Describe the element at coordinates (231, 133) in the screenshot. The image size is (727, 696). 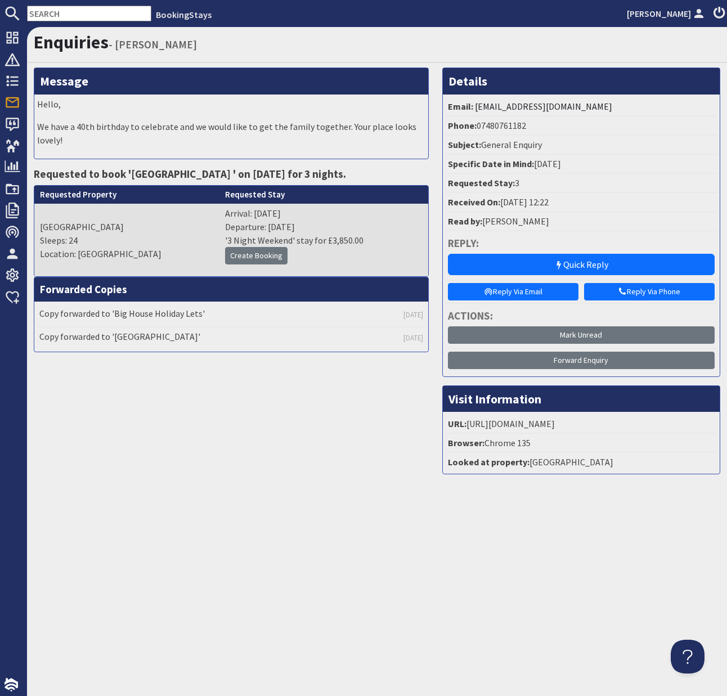
I see `p: We have a 40th birthday to celebrate and we would like to get the family together. Your place loo...` at that location.